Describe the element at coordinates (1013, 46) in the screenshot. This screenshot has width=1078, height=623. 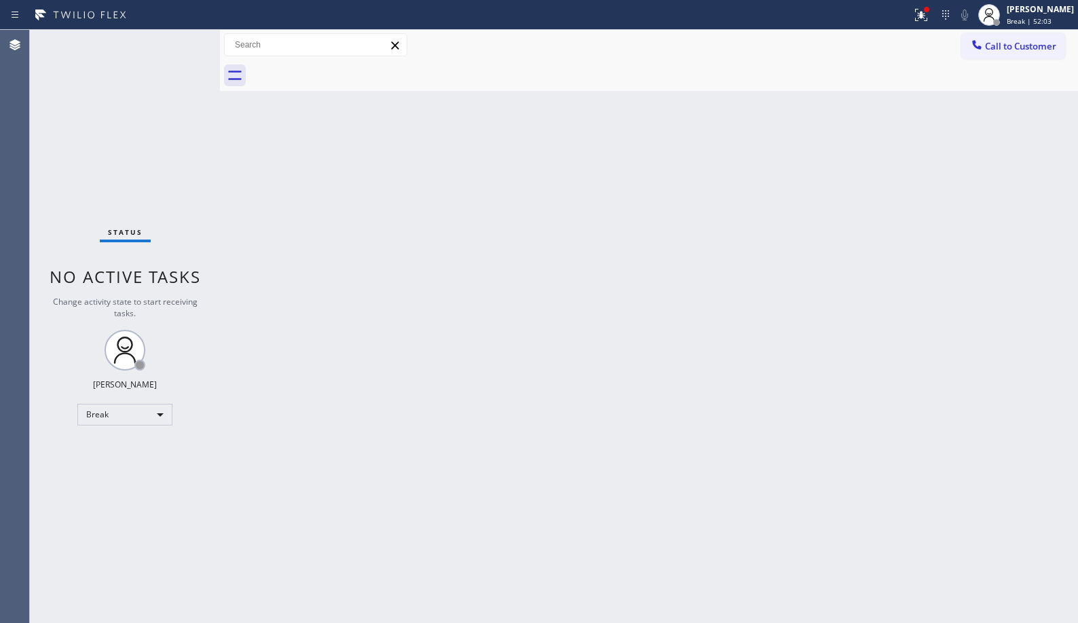
I see `button: Call to Customer` at that location.